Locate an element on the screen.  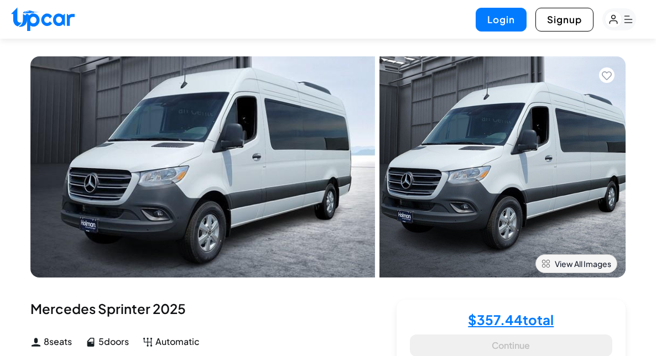
div: Mercedes Sprinter 2025 is located at coordinates (203, 309).